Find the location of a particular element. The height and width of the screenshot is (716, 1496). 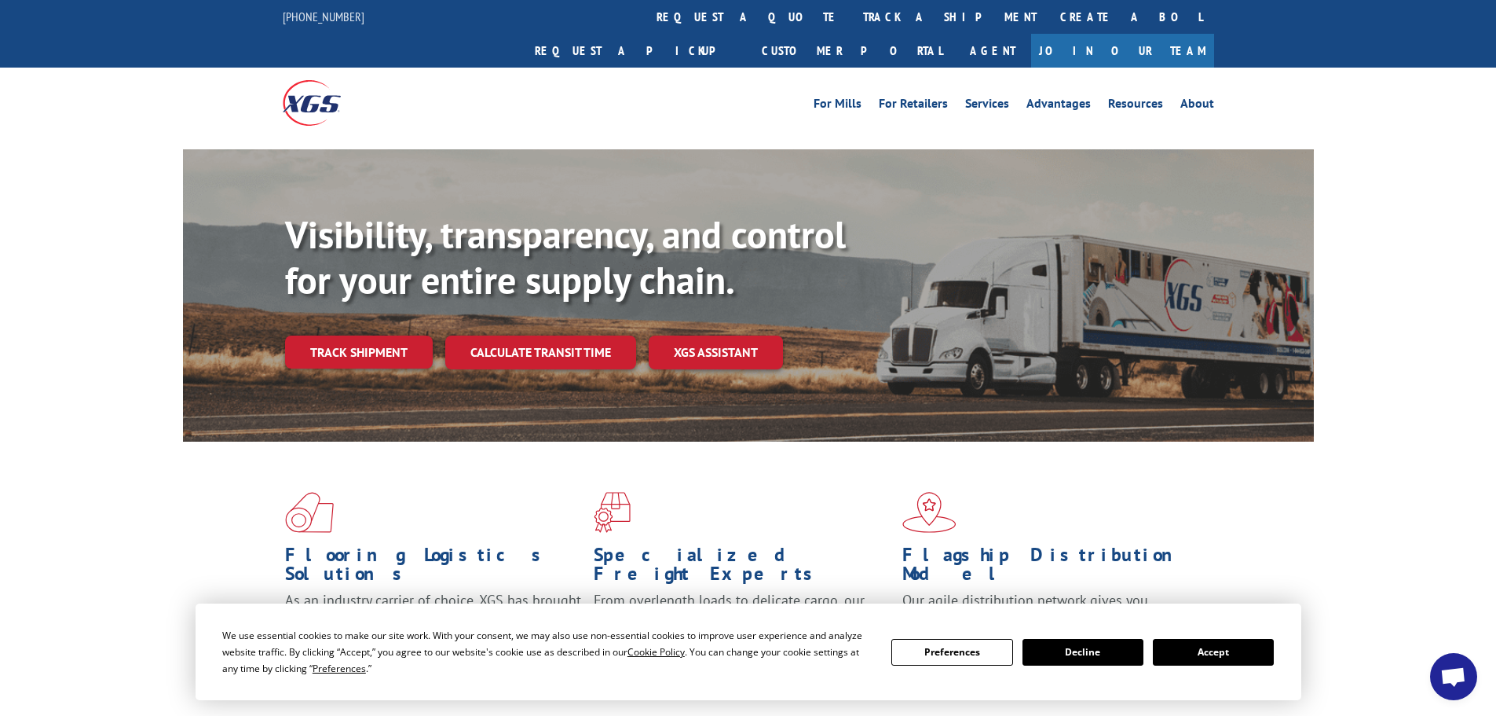

h1: Flagship Distribution Model is located at coordinates (1051, 568).